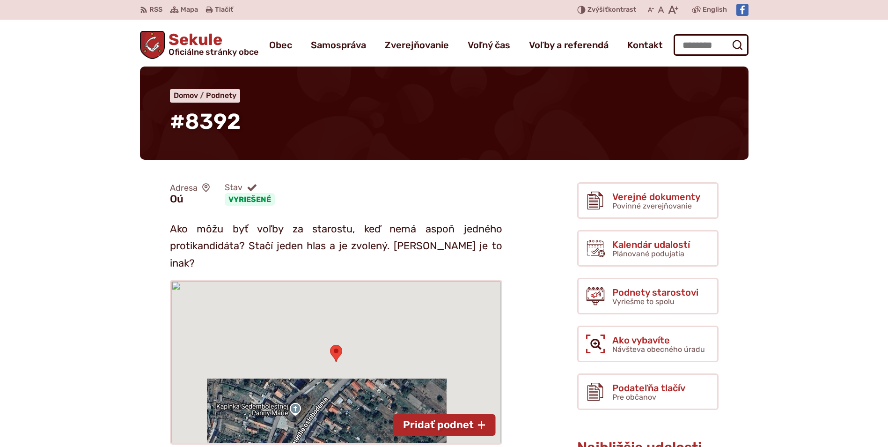 The width and height of the screenshot is (888, 447). I want to click on span: Kalendár udalostí, so click(651, 244).